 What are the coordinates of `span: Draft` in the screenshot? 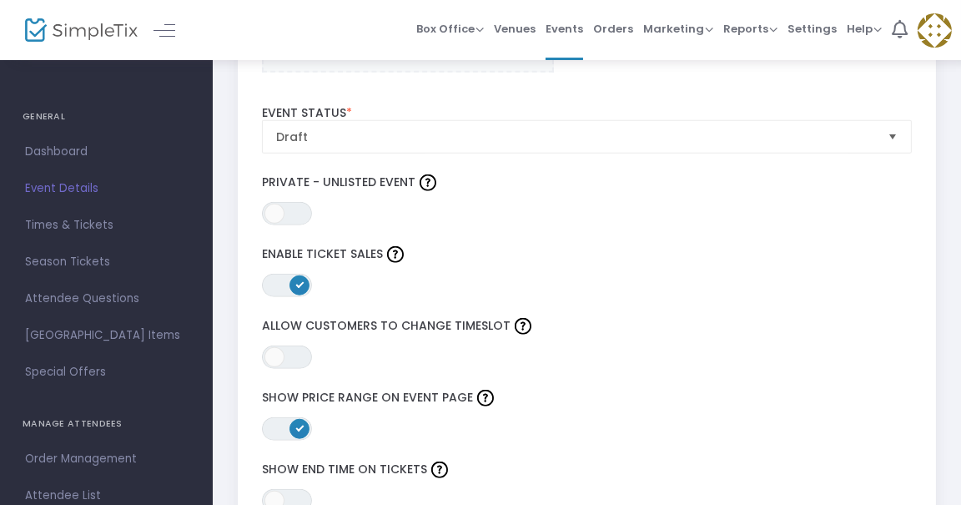 It's located at (576, 137).